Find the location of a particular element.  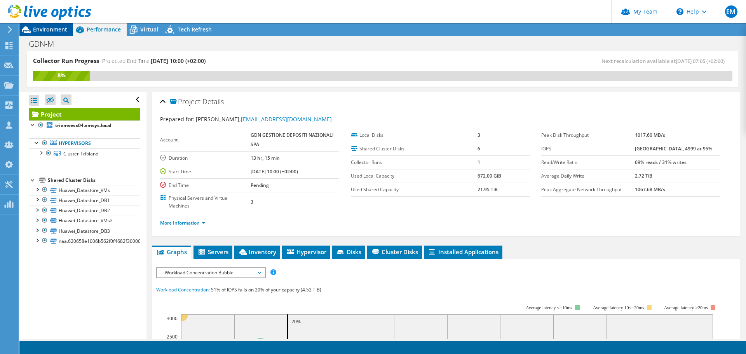

span: Inventory is located at coordinates (257, 252).